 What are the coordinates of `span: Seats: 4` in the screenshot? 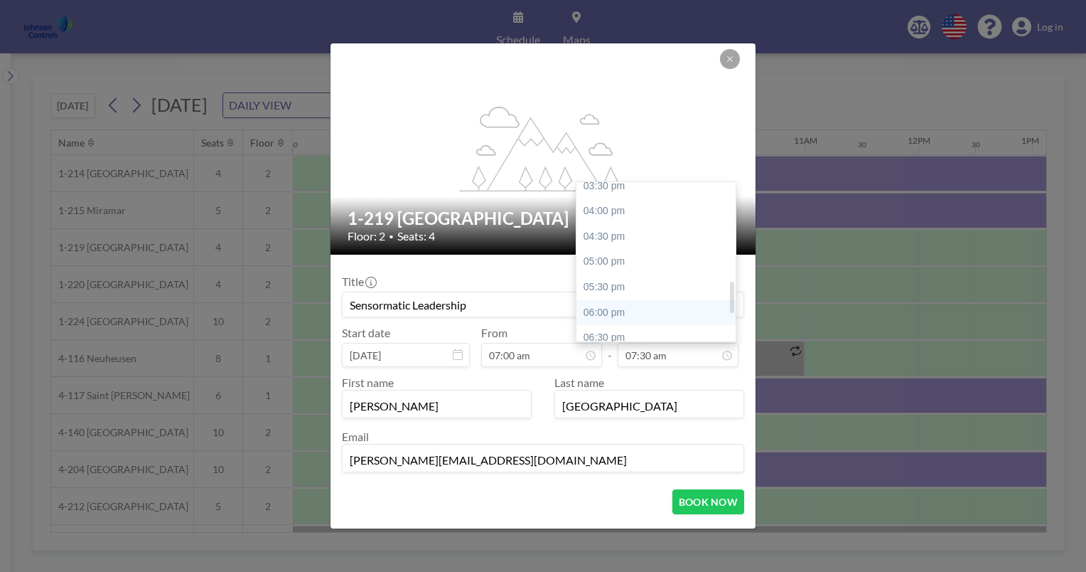 It's located at (416, 236).